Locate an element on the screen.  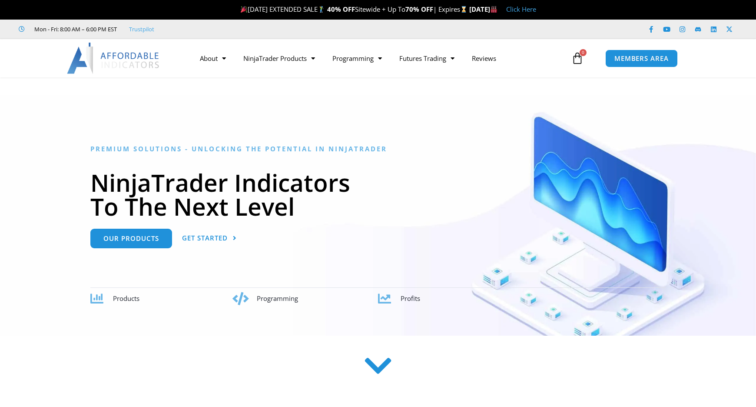
a: About is located at coordinates (213, 58).